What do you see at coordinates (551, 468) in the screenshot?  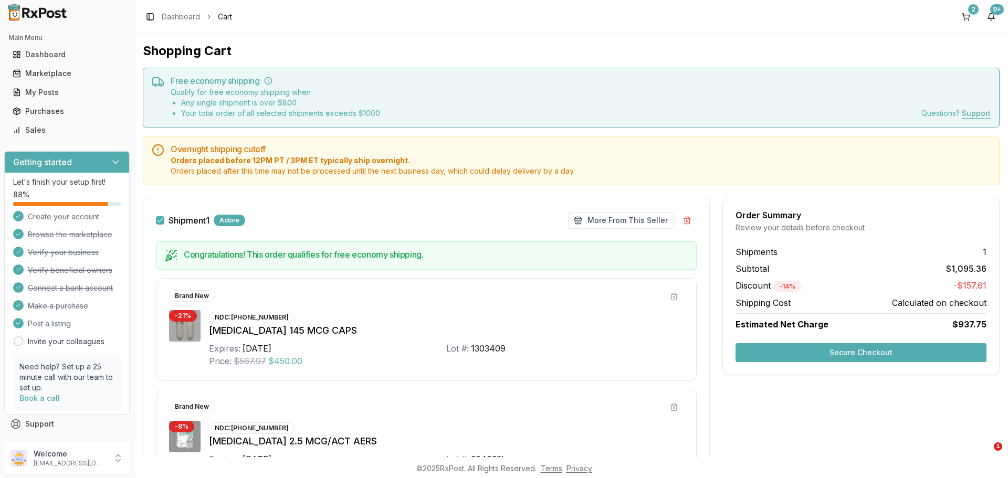 I see `a: Terms` at bounding box center [551, 468].